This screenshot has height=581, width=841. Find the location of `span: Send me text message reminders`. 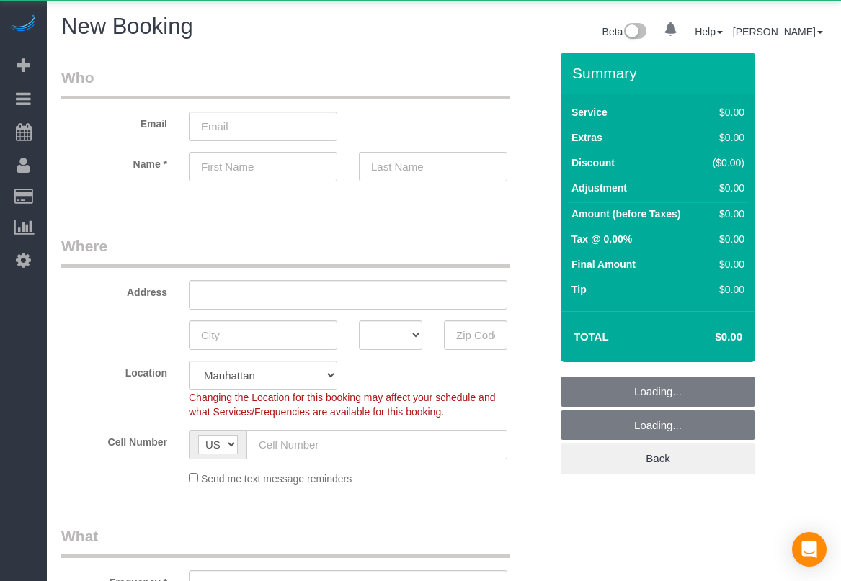

span: Send me text message reminders is located at coordinates (276, 479).